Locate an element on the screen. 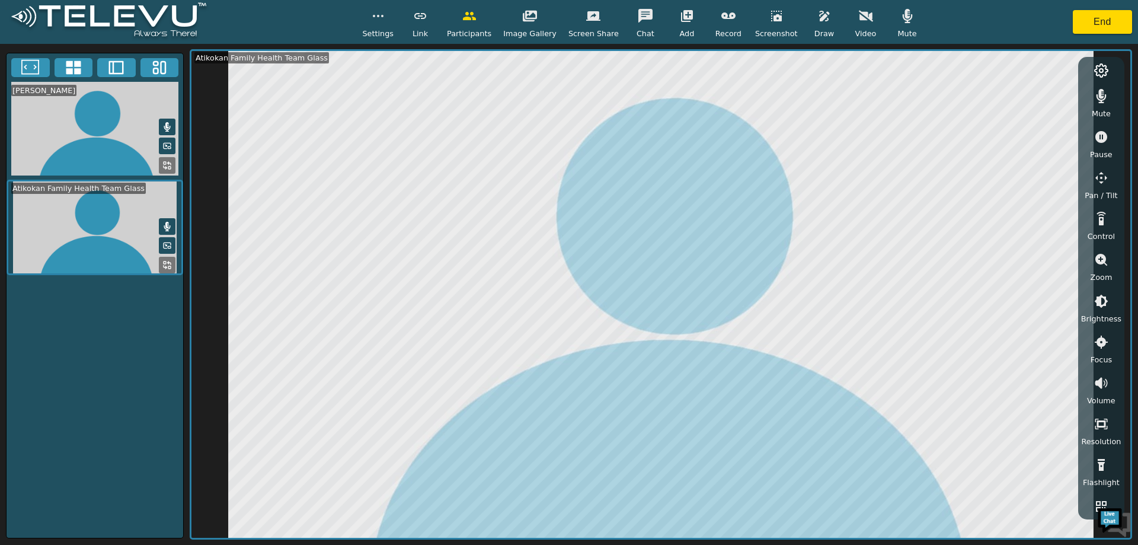 This screenshot has height=545, width=1138. span: Participants is located at coordinates (469, 33).